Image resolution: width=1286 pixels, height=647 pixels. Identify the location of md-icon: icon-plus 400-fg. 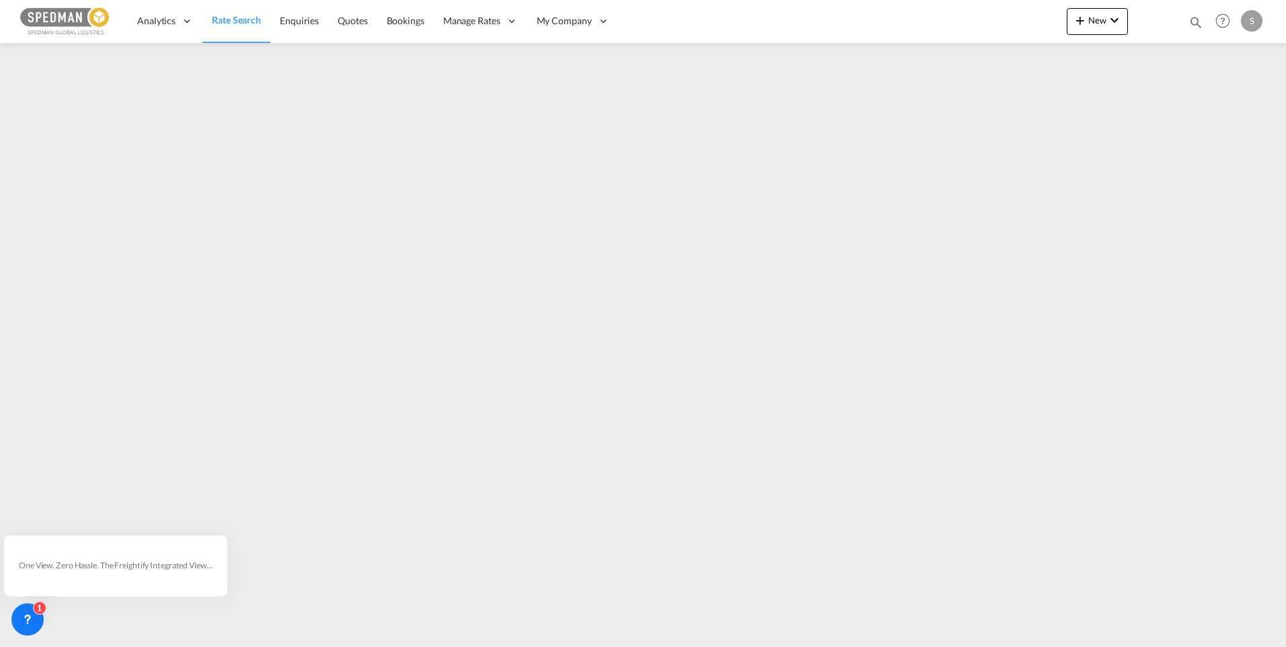
(1080, 20).